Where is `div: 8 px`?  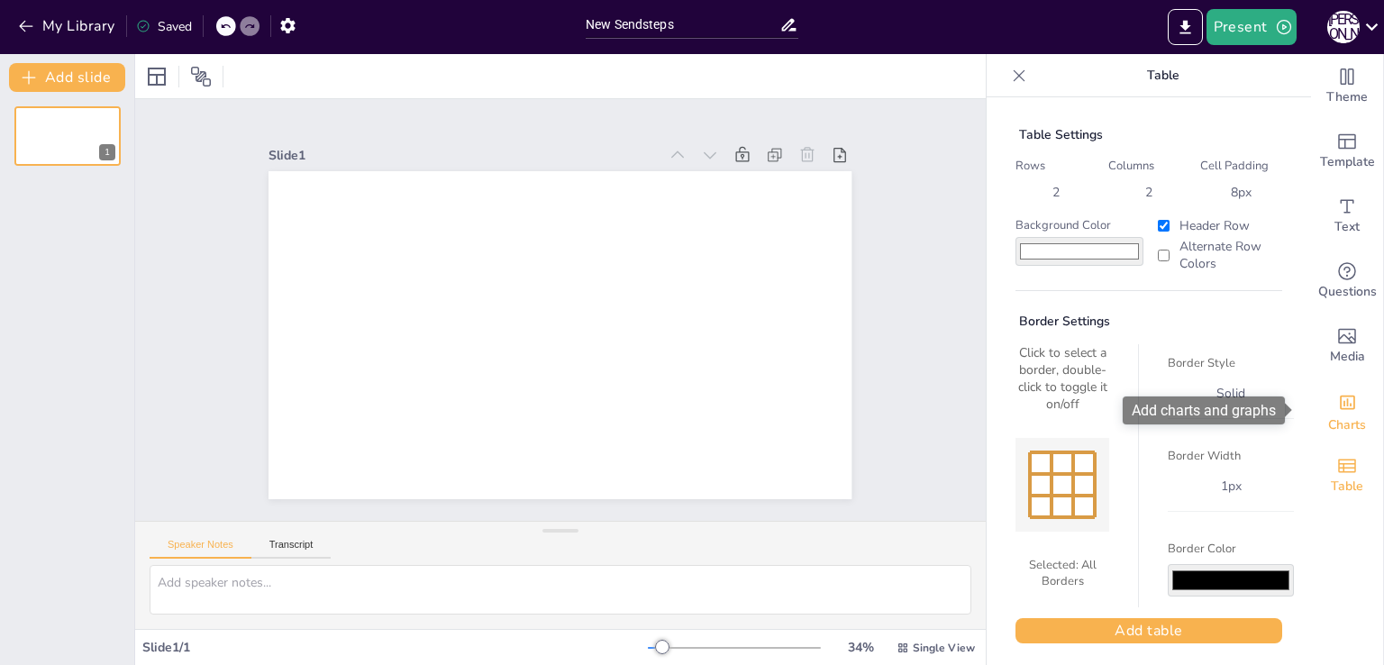
div: 8 px is located at coordinates (1241, 192).